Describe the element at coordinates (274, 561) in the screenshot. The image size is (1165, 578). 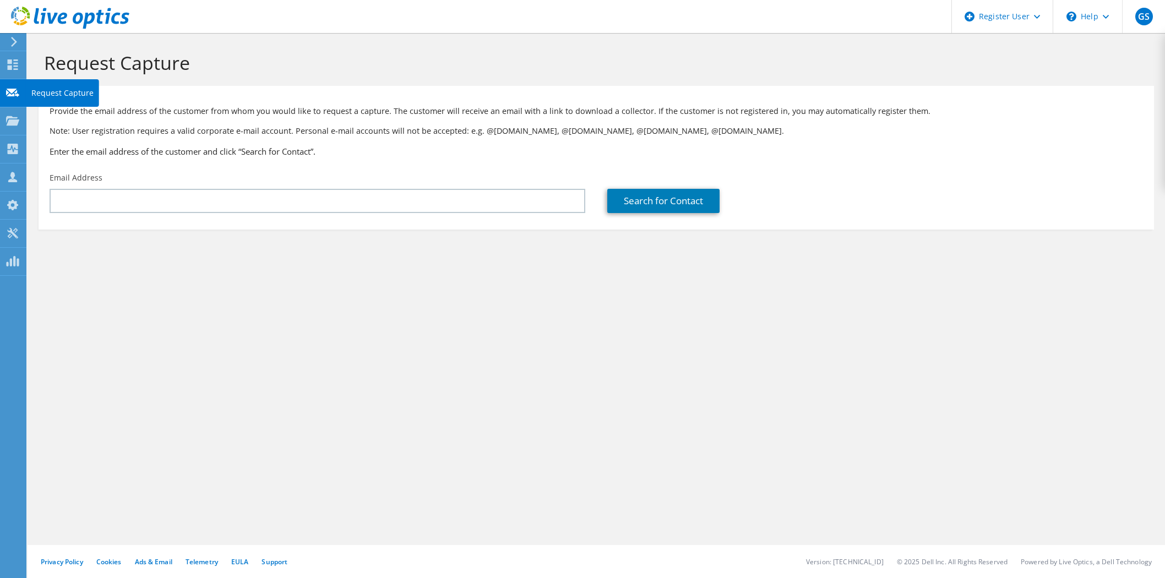
I see `a: Support` at that location.